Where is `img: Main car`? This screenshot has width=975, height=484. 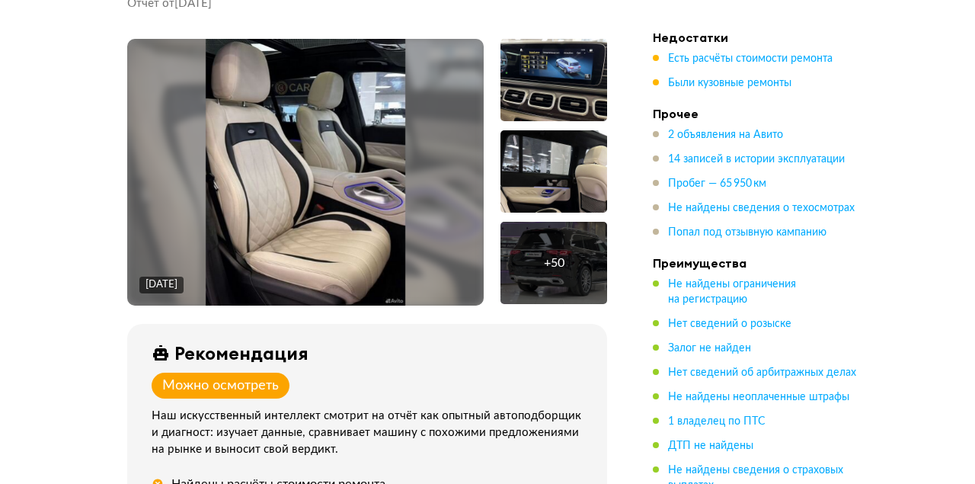 img: Main car is located at coordinates (306, 172).